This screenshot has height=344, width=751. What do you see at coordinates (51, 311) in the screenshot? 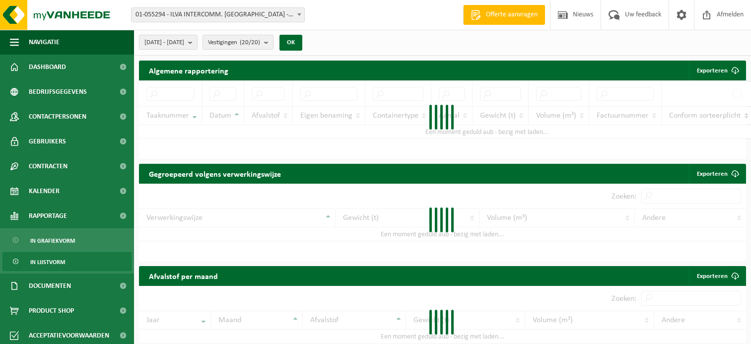
I see `span: Product Shop` at bounding box center [51, 311].